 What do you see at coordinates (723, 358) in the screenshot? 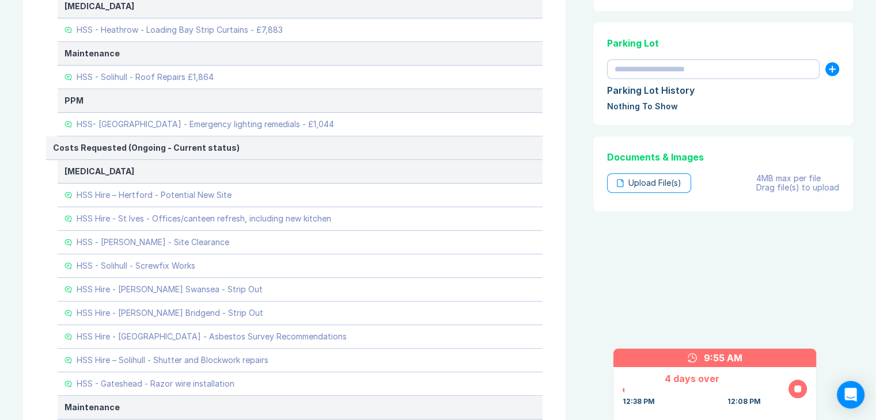
I see `div: 9:55 AM` at bounding box center [723, 358].